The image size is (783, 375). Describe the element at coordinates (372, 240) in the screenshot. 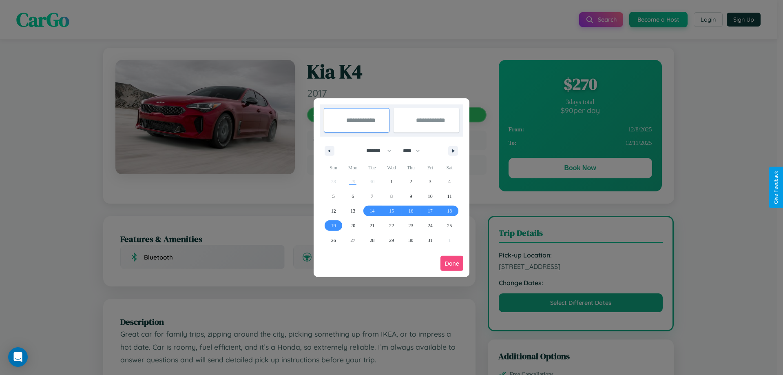

I see `button: 28` at that location.